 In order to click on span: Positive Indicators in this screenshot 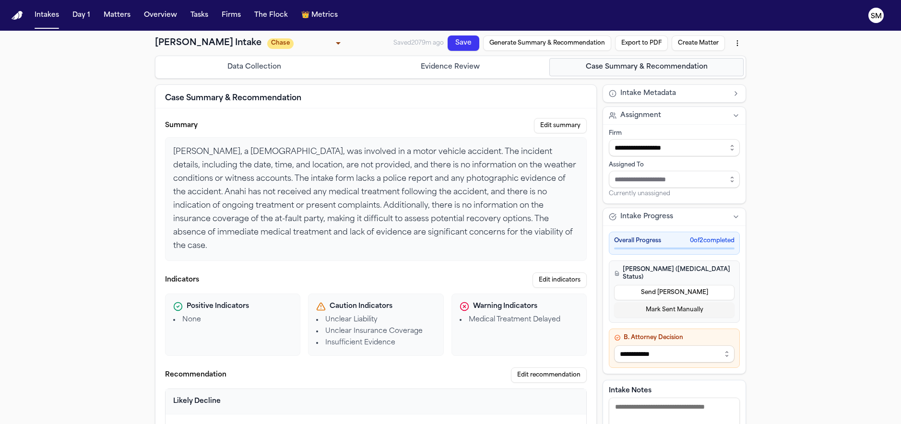, I will do `click(218, 307)`.